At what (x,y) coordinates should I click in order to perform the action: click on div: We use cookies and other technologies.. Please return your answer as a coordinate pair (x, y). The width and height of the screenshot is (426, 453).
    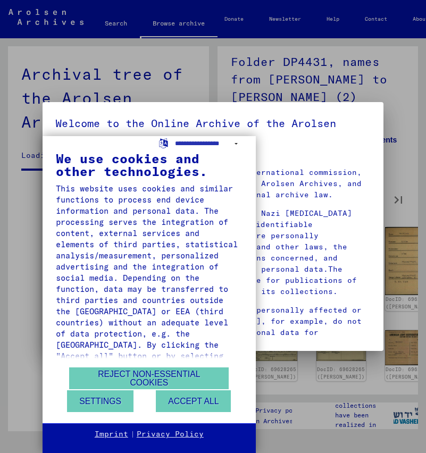
    Looking at the image, I should click on (149, 165).